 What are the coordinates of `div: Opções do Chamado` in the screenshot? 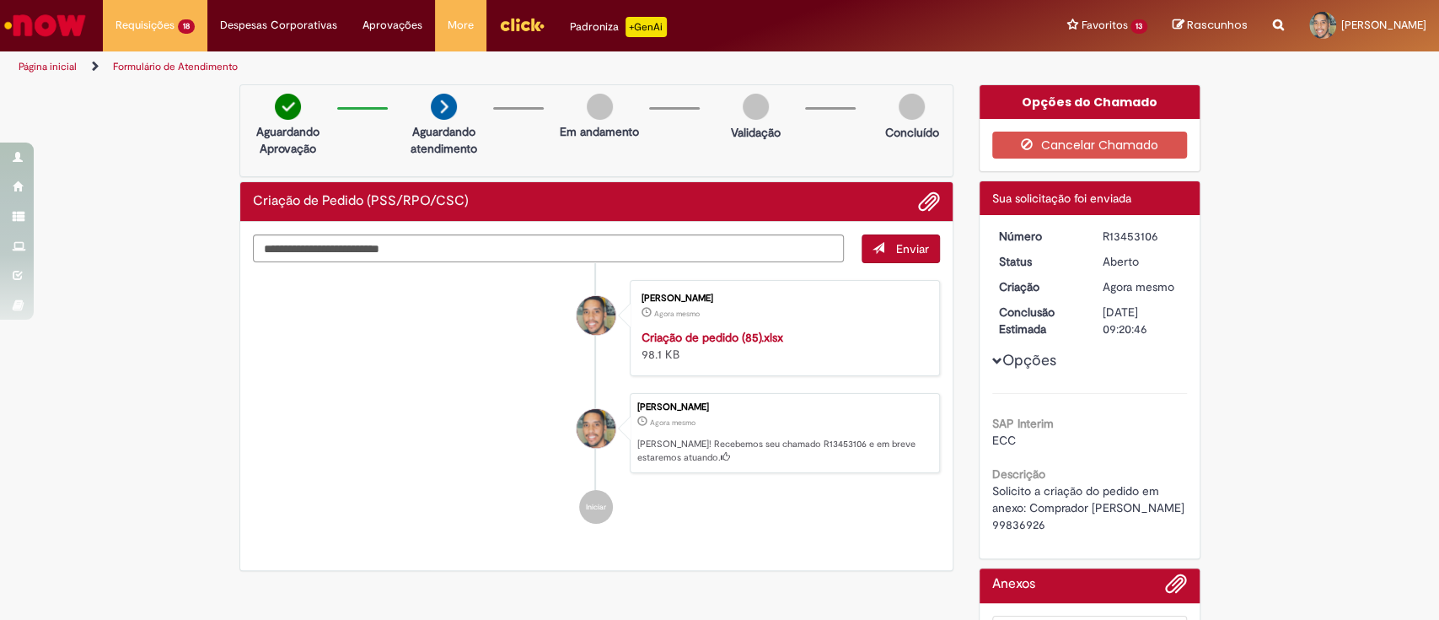 It's located at (1089, 102).